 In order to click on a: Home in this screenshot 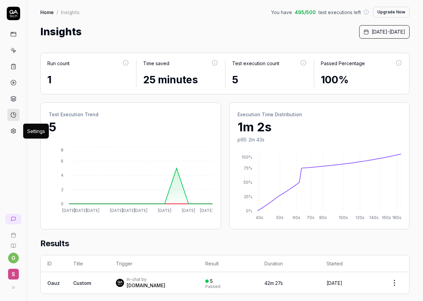, I will do `click(47, 12)`.